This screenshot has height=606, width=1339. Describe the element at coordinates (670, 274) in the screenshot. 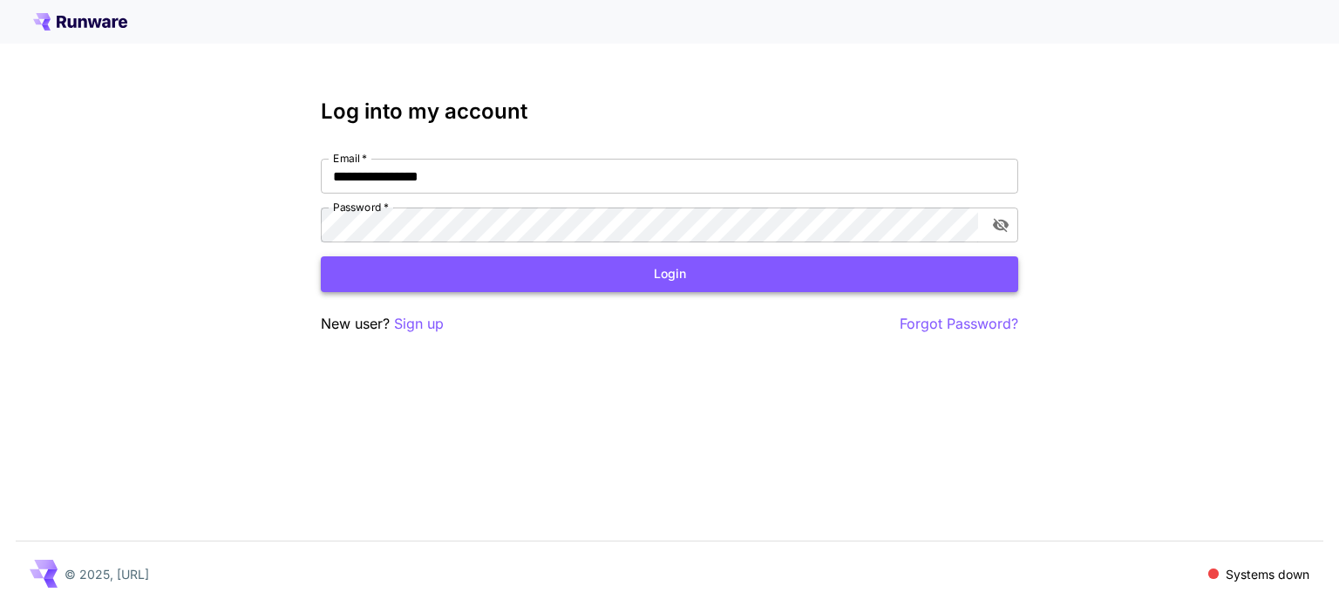

I see `button: Login` at that location.